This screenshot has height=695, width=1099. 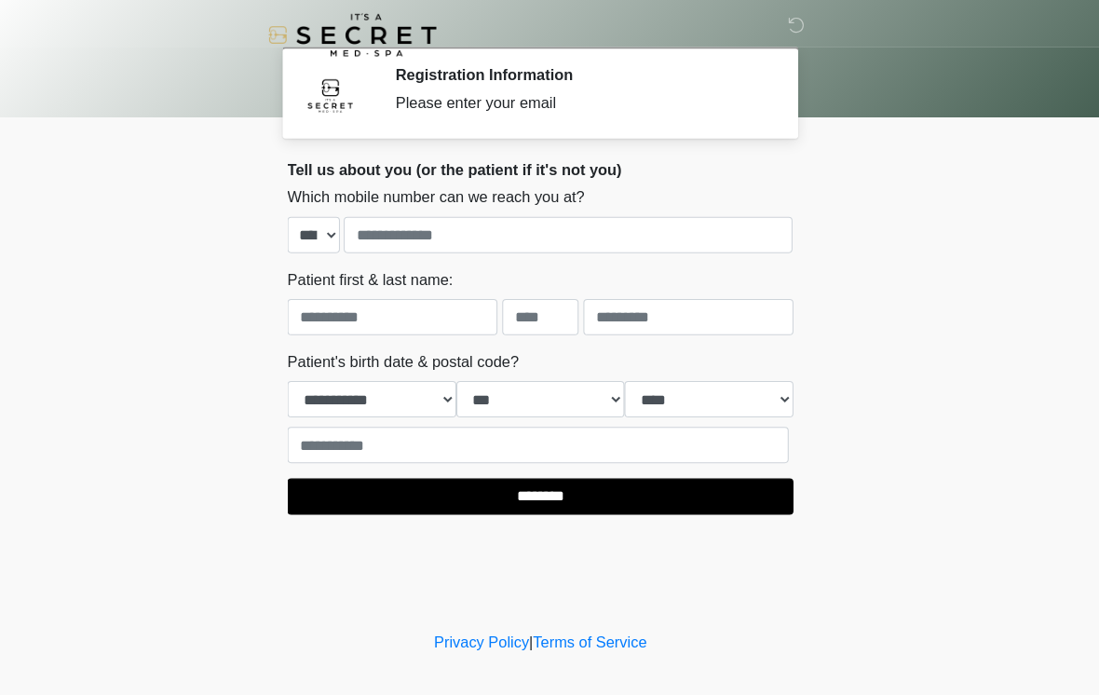 I want to click on img: It's A Secret Med Spa Logo, so click(x=366, y=34).